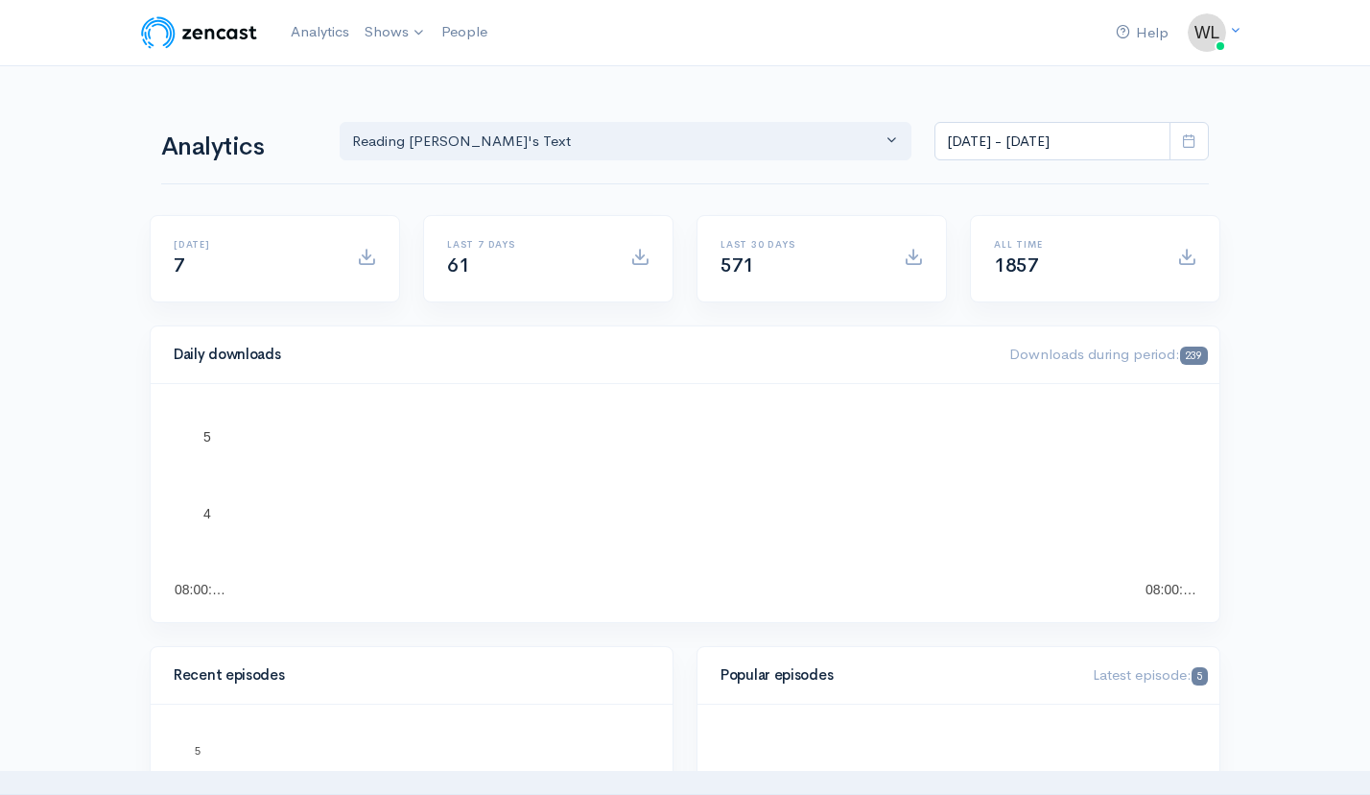 The image size is (1370, 795). What do you see at coordinates (458, 265) in the screenshot?
I see `span: 61` at bounding box center [458, 265].